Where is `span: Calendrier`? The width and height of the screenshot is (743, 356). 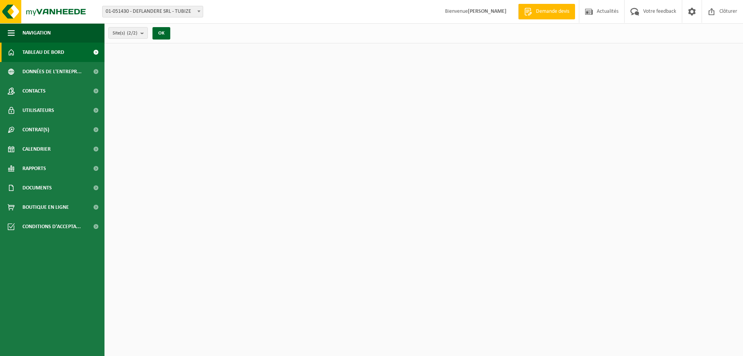 span: Calendrier is located at coordinates (36, 149).